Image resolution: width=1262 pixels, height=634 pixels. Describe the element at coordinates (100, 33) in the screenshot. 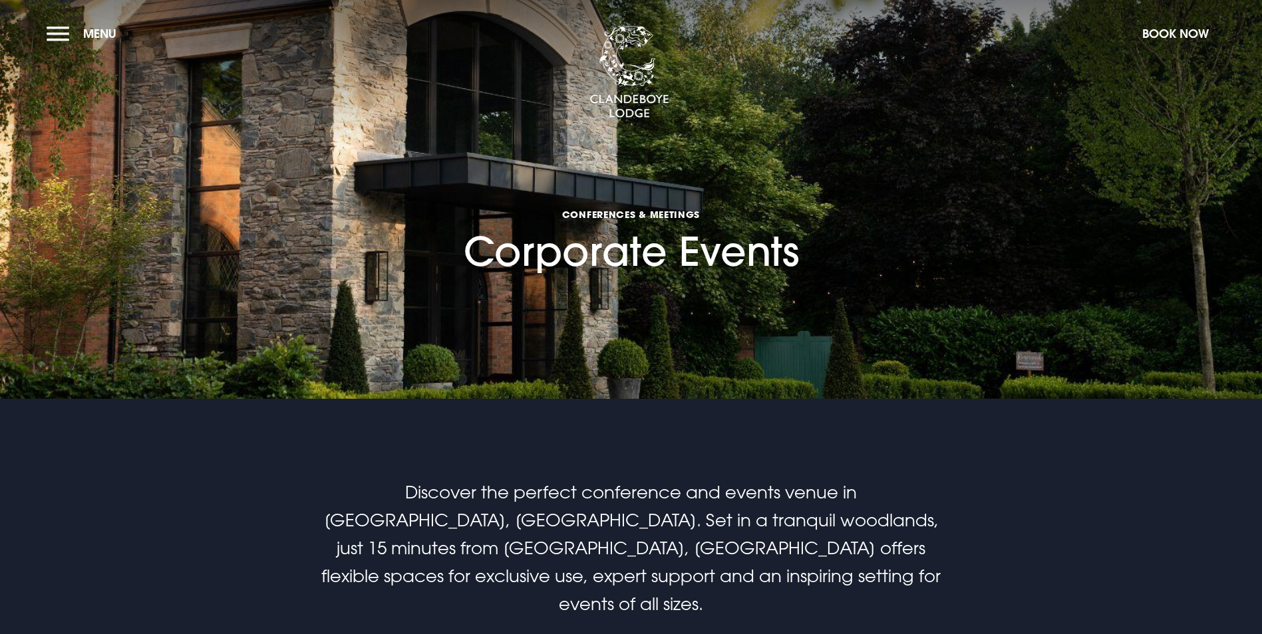

I see `span: Menu` at that location.